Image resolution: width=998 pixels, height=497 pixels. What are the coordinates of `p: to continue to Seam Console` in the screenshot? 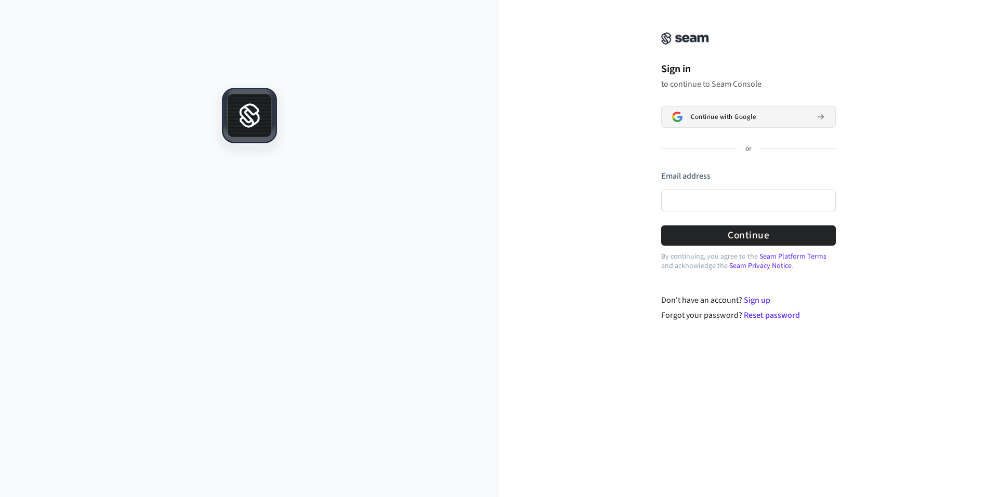 It's located at (748, 84).